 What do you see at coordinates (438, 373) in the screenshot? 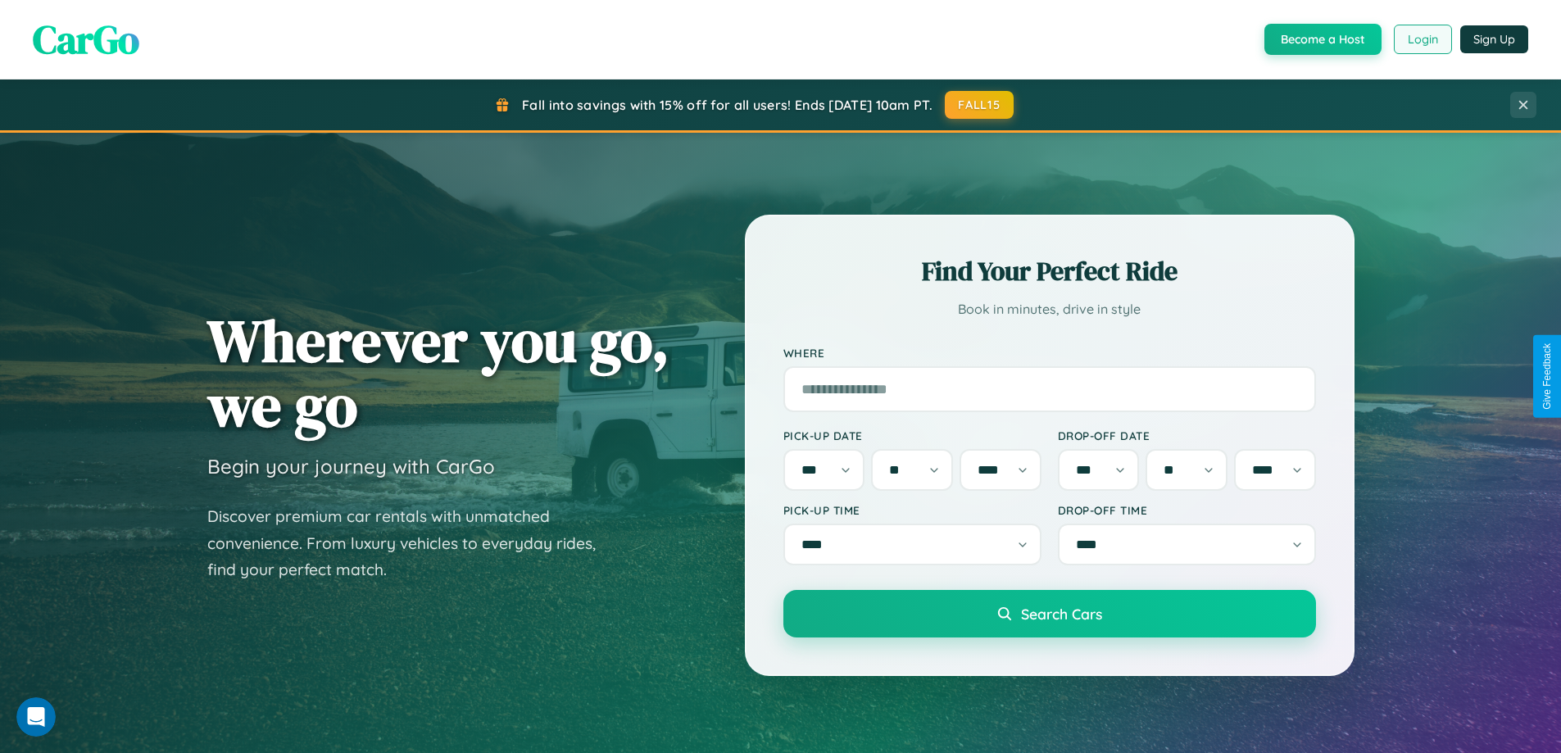
I see `h1: Wherever you go, we go` at bounding box center [438, 373].